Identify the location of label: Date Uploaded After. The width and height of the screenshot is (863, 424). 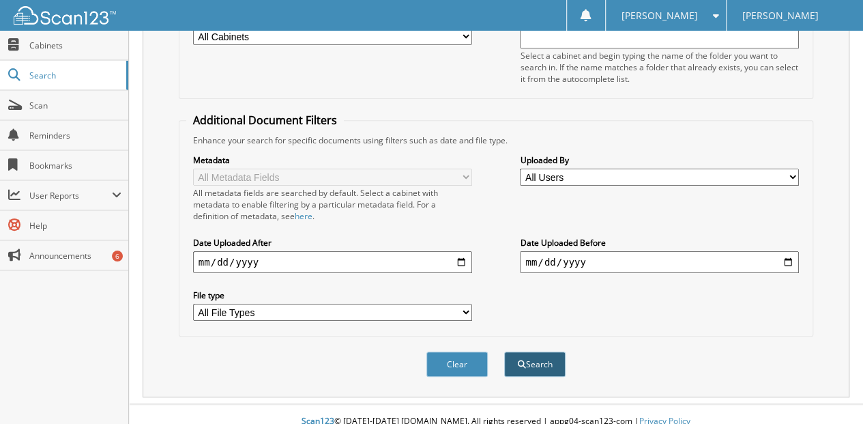
(332, 242).